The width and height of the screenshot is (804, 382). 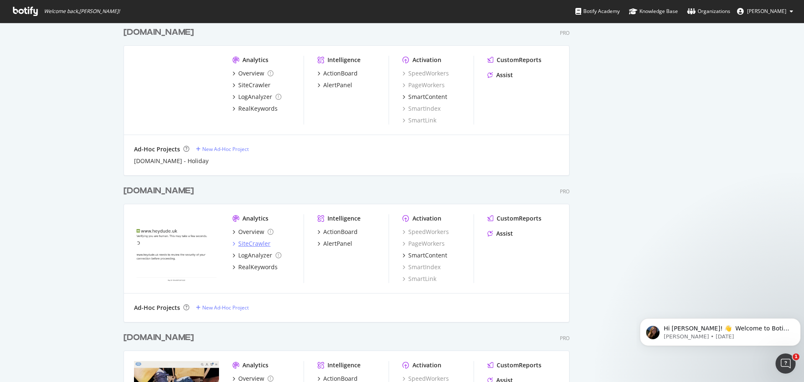 I want to click on div: Organizations, so click(x=709, y=11).